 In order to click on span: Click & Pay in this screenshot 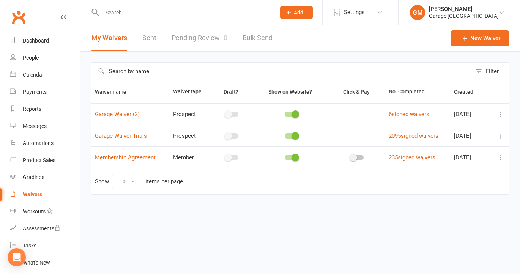, I will do `click(356, 92)`.